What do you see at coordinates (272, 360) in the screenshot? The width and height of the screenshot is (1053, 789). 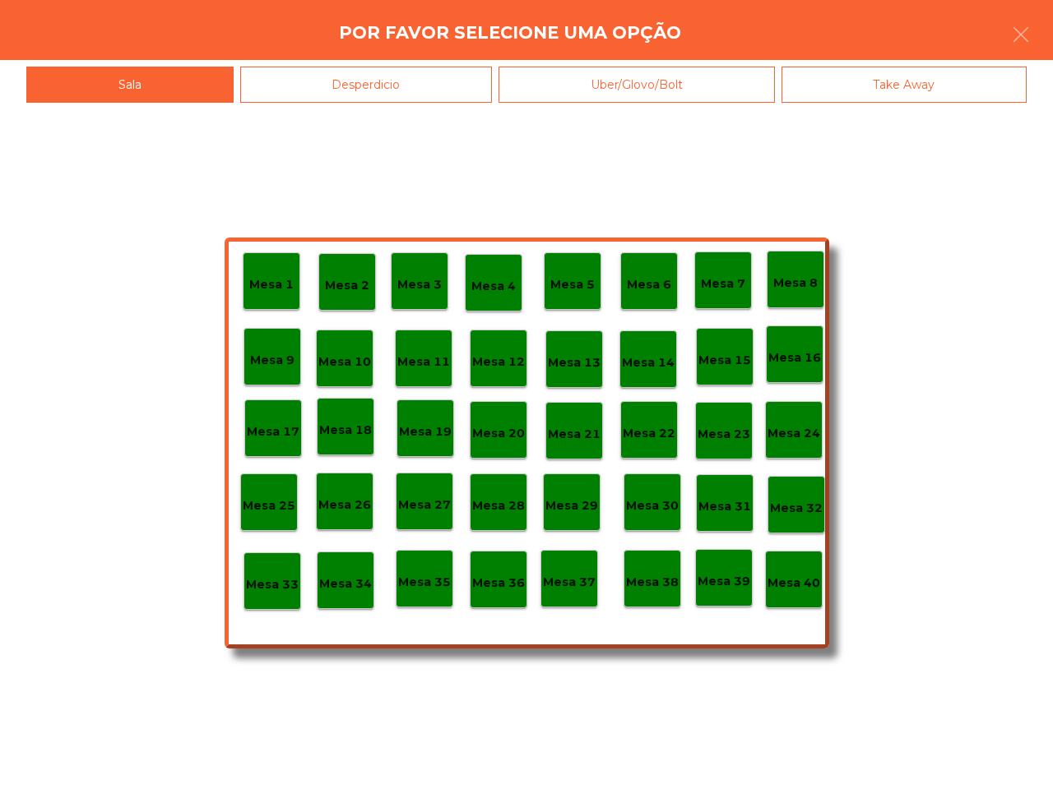 I see `p: Mesa 9` at bounding box center [272, 360].